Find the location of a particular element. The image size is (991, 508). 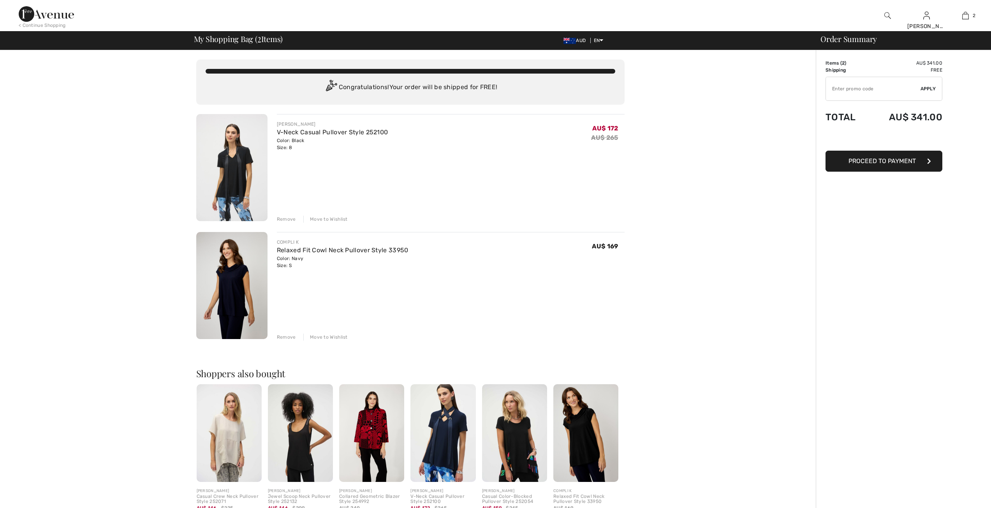

img: Casual Color-Blocked Pullover Style 252054 is located at coordinates (514, 433).